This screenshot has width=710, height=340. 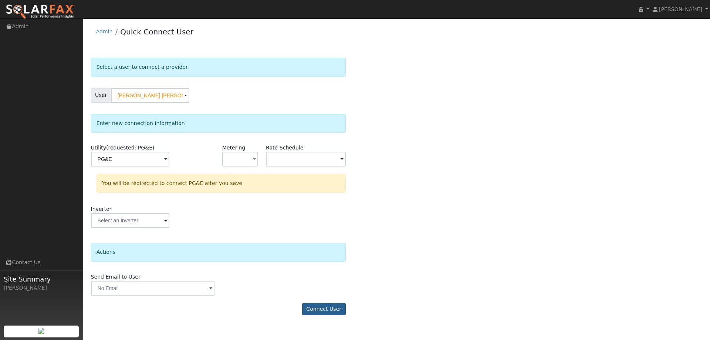 What do you see at coordinates (101, 209) in the screenshot?
I see `label: Inverter` at bounding box center [101, 209].